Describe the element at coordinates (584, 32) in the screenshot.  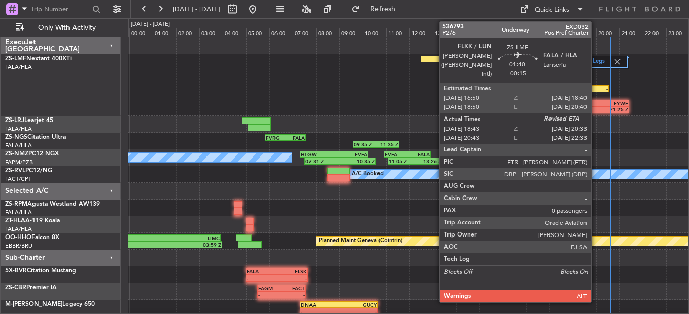
I see `div: 19:00` at that location.